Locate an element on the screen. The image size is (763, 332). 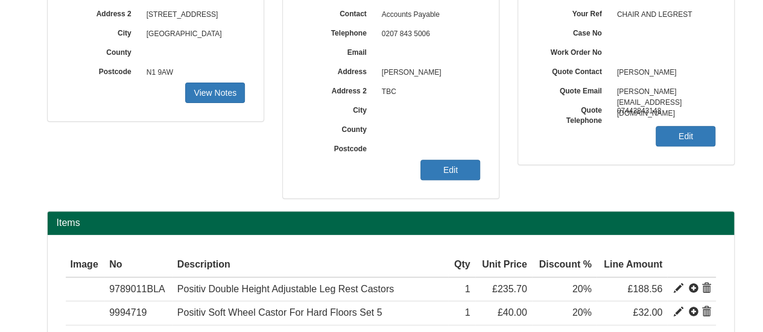
label: Case No is located at coordinates (573, 31).